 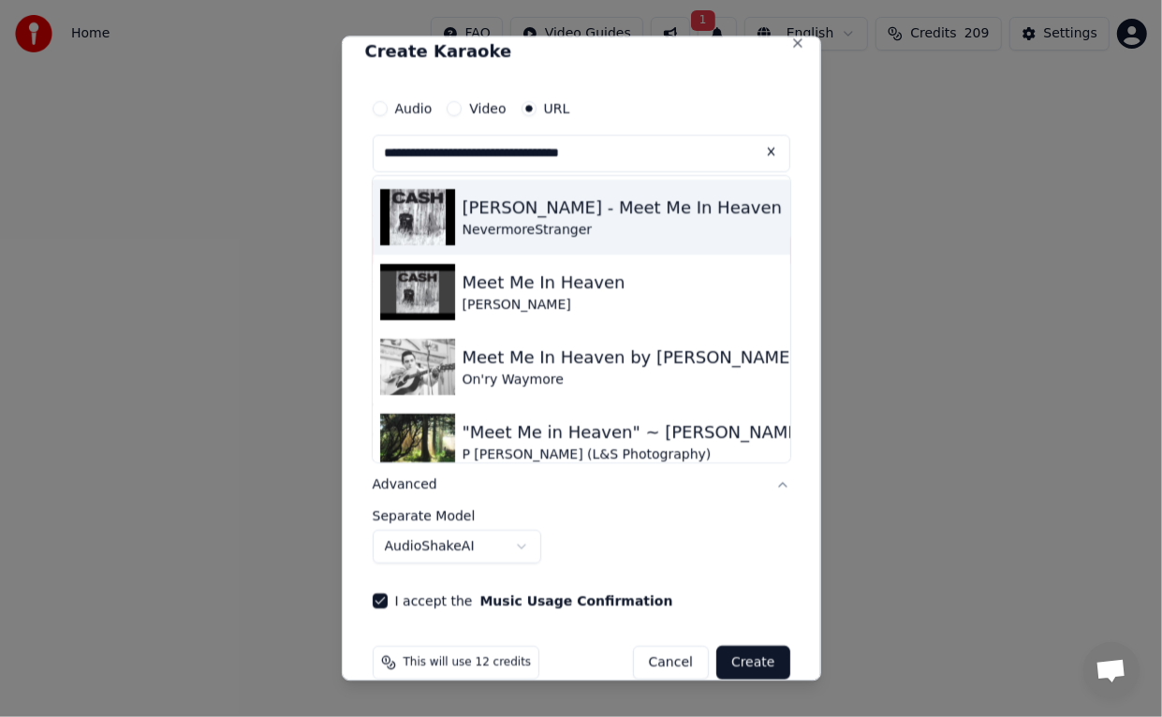 What do you see at coordinates (557, 109) in the screenshot?
I see `label: URL` at bounding box center [557, 109].